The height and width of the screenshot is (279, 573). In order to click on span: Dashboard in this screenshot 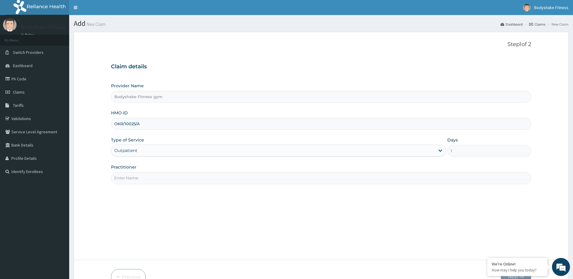, I will do `click(23, 66)`.